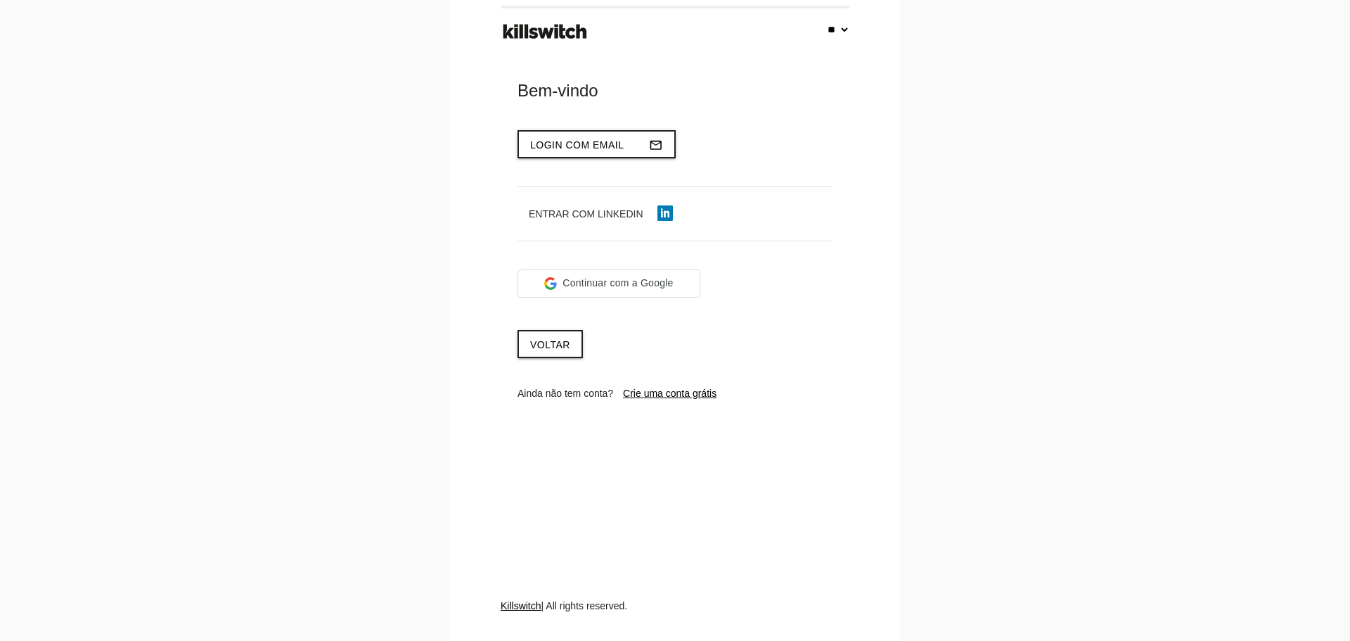 This screenshot has height=641, width=1350. Describe the element at coordinates (618, 283) in the screenshot. I see `span: Continuar com a Google` at that location.